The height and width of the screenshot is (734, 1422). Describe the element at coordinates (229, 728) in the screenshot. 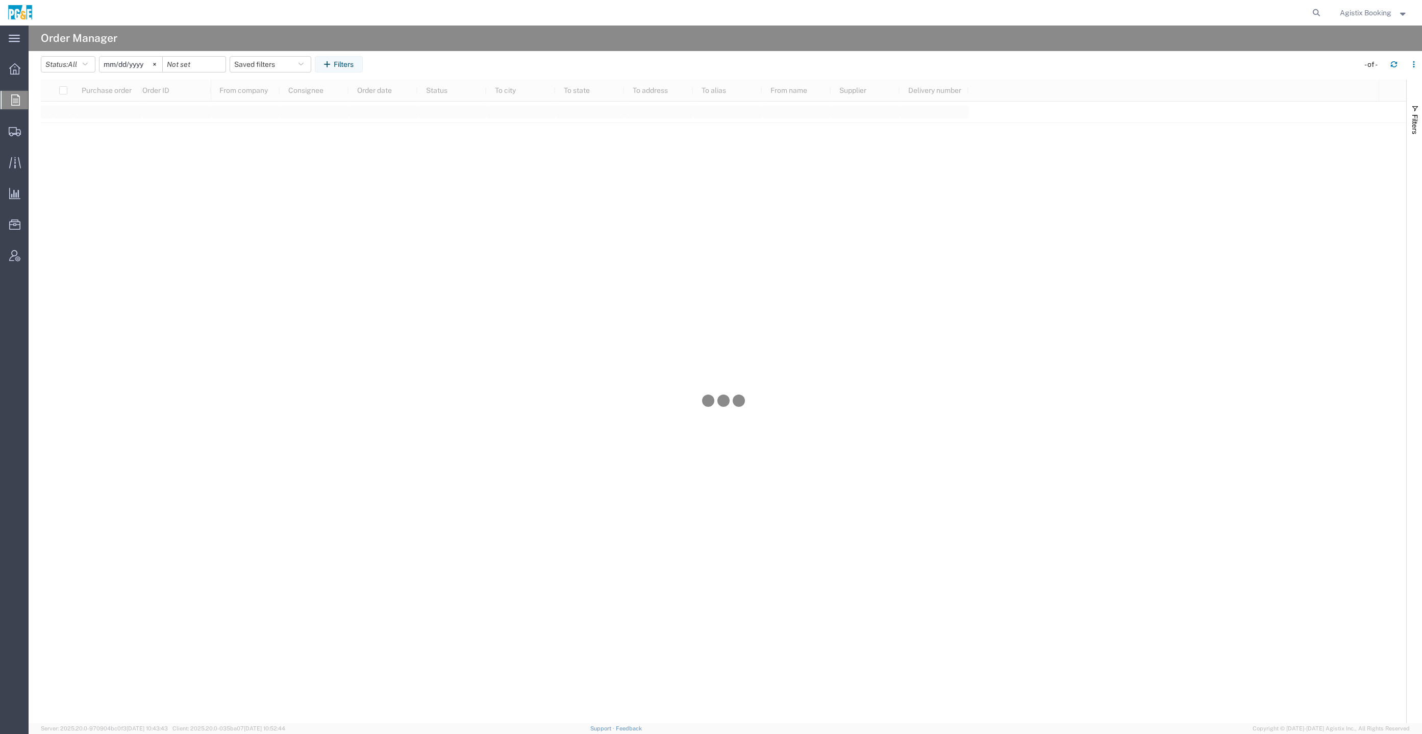

I see `span: Client: 2025.20.0-035ba07` at that location.